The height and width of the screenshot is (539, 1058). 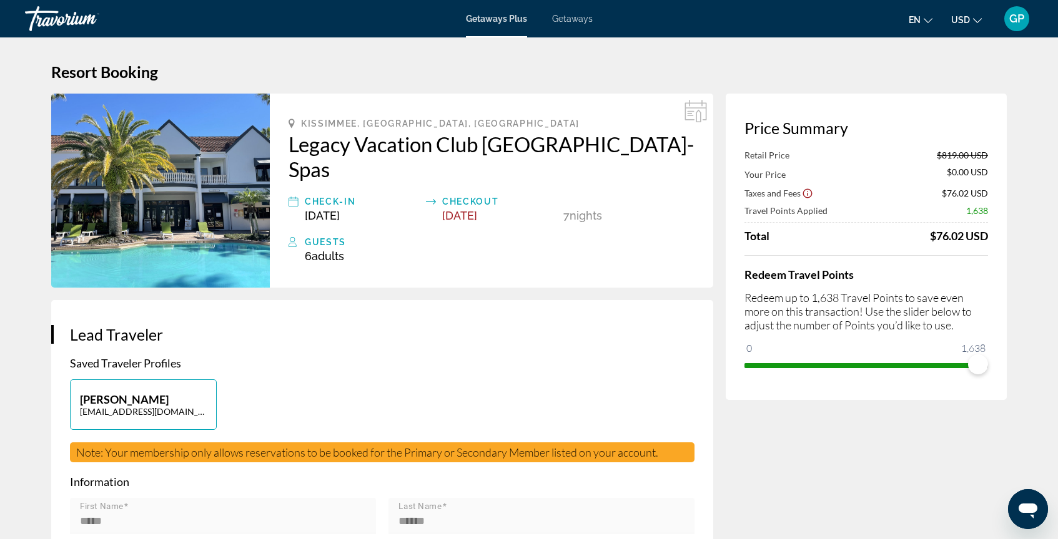 I want to click on mat-label: First Name, so click(x=102, y=507).